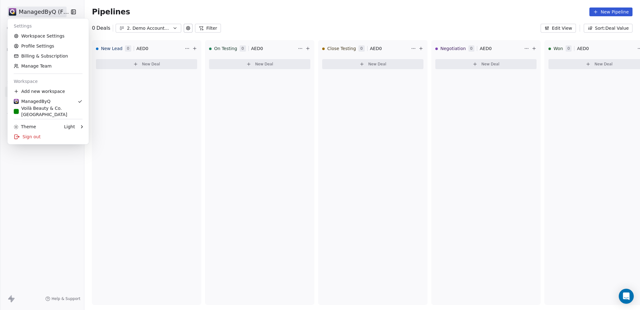  Describe the element at coordinates (48, 36) in the screenshot. I see `a: Workspace Settings` at that location.